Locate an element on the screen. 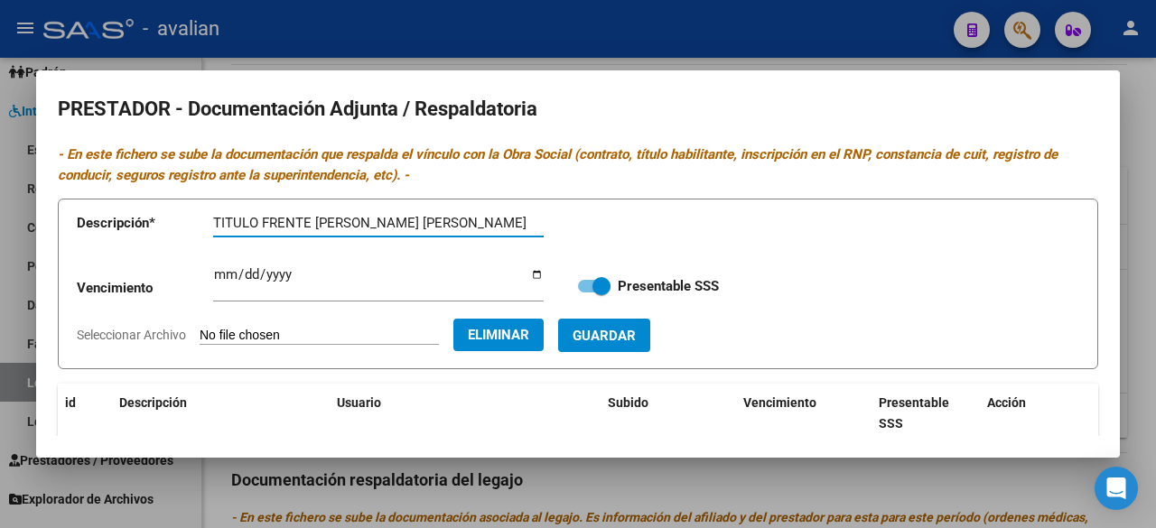 This screenshot has width=1156, height=528. span: Descripción is located at coordinates (153, 403).